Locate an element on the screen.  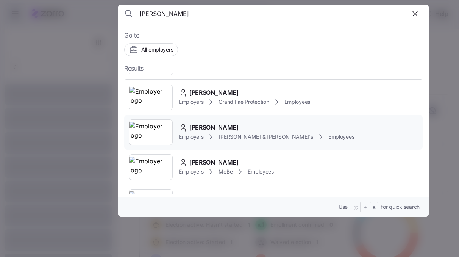
span: All employers is located at coordinates (157, 50).